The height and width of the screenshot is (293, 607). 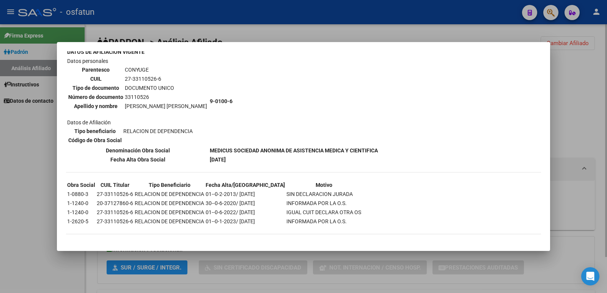 What do you see at coordinates (169, 185) in the screenshot?
I see `th: Tipo Beneficiario` at bounding box center [169, 185].